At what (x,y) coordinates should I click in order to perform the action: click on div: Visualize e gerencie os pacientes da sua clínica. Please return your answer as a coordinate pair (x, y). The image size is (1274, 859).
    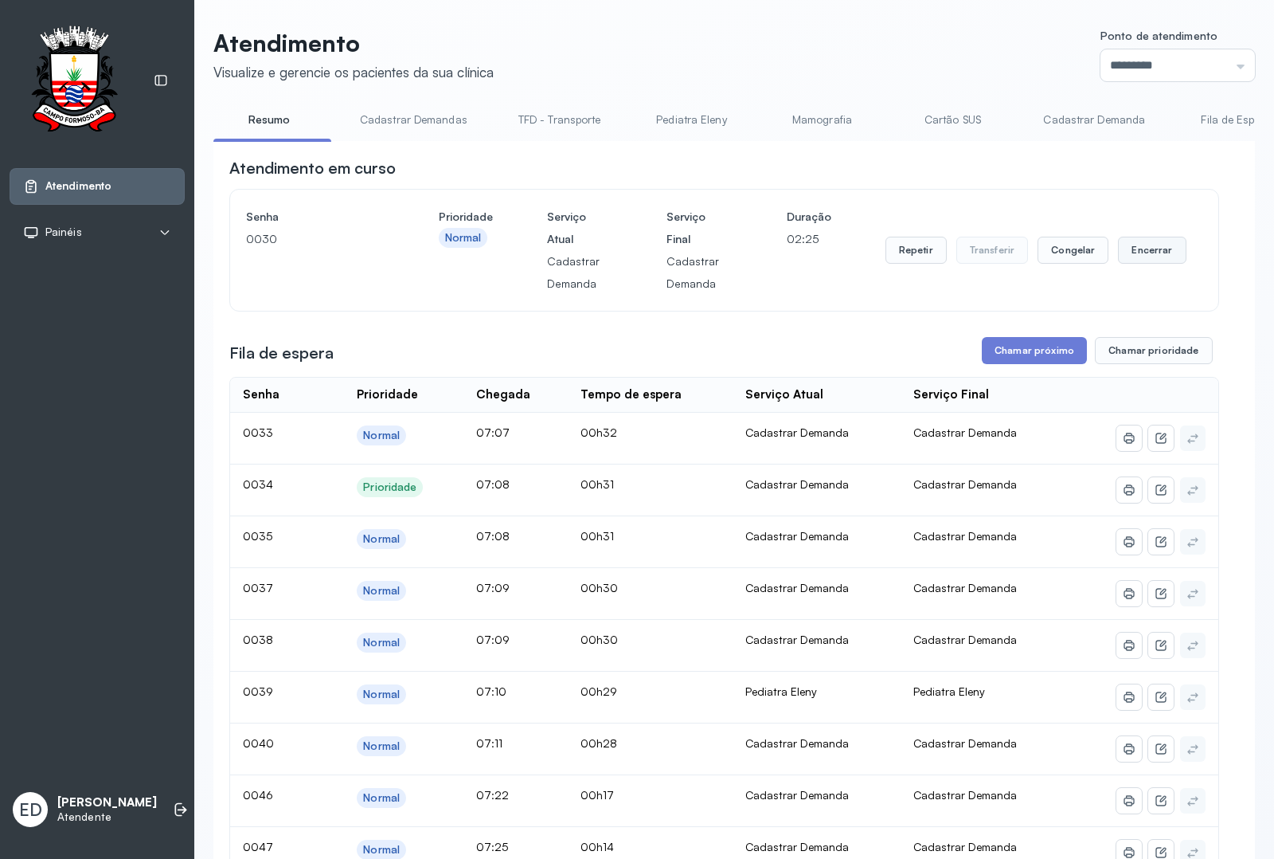
    Looking at the image, I should click on (354, 72).